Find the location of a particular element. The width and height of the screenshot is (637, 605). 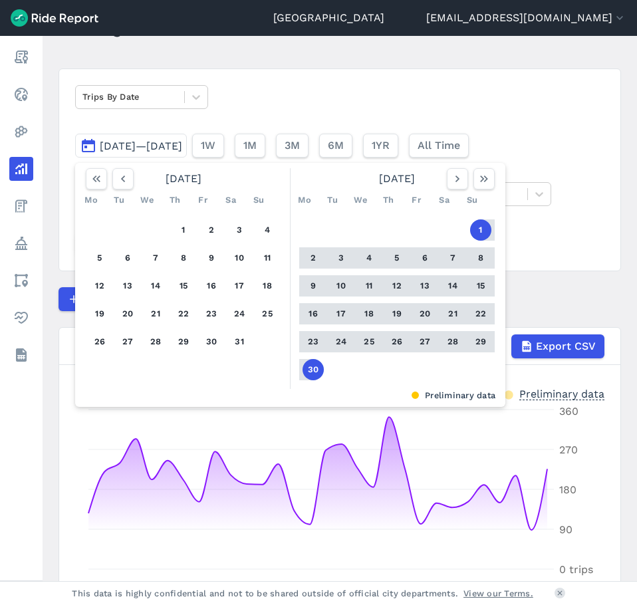

span: 1M is located at coordinates (250, 146).